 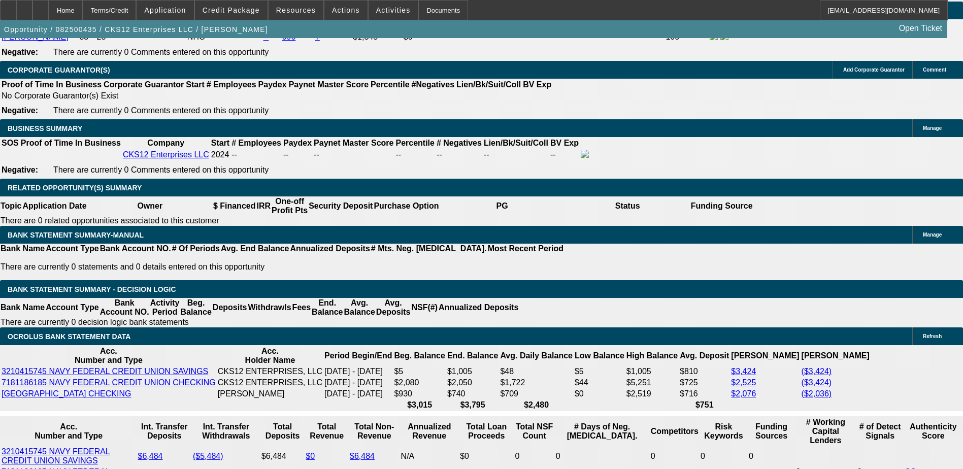 What do you see at coordinates (296, 10) in the screenshot?
I see `span: Resources` at bounding box center [296, 10].